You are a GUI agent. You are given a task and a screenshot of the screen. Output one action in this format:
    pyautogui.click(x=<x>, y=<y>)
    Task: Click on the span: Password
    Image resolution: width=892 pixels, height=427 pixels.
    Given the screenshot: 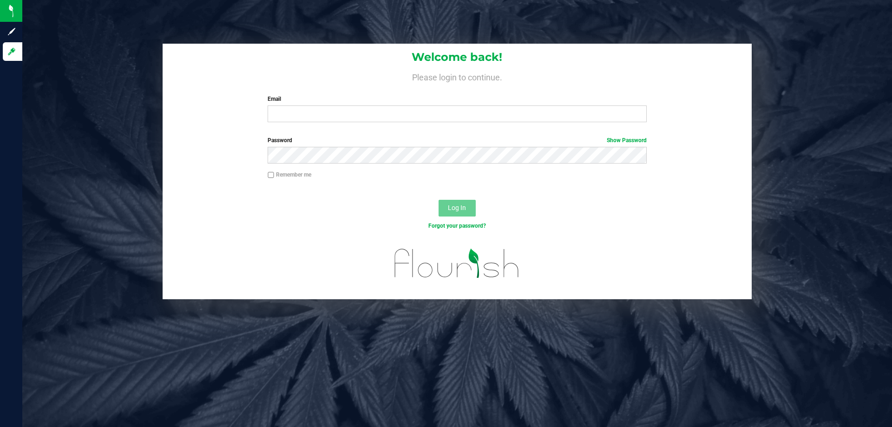 What is the action you would take?
    pyautogui.click(x=280, y=140)
    